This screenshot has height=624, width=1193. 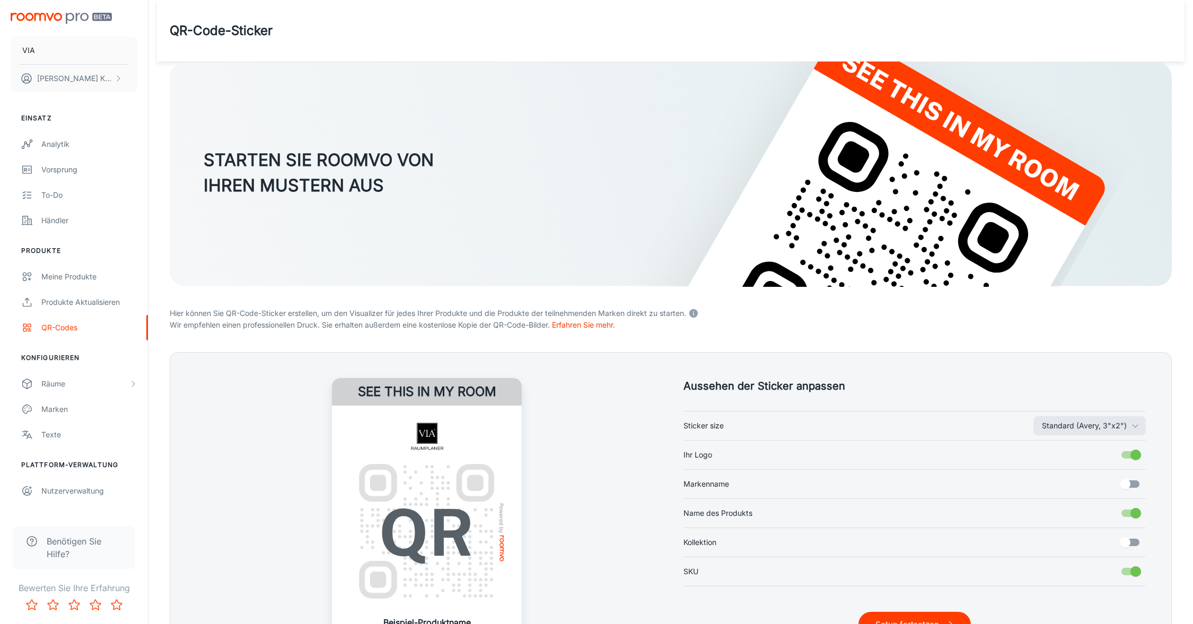 I want to click on div: Texte, so click(x=89, y=435).